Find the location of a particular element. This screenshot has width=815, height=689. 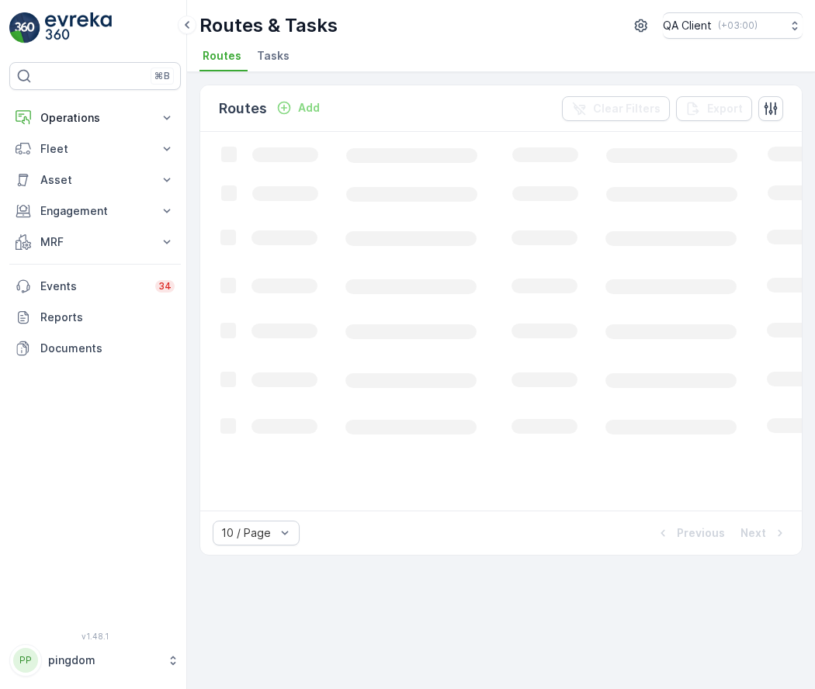

button: Engagement is located at coordinates (95, 211).